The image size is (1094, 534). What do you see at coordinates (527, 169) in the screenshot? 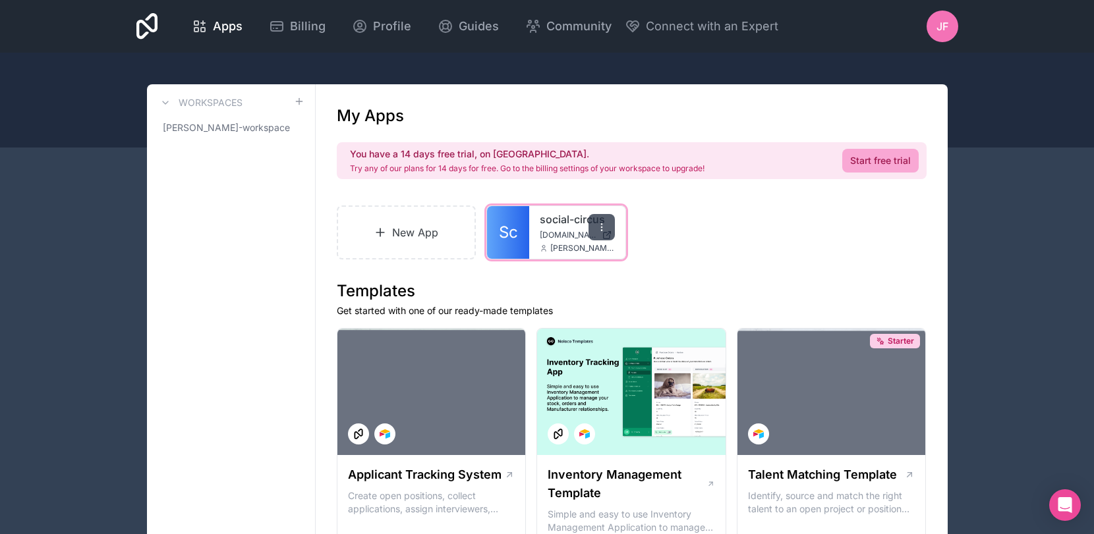
I see `p: Try any of our plans for 14 days for free. Go to the billing settings of your workspace to upgrade!` at bounding box center [527, 169].